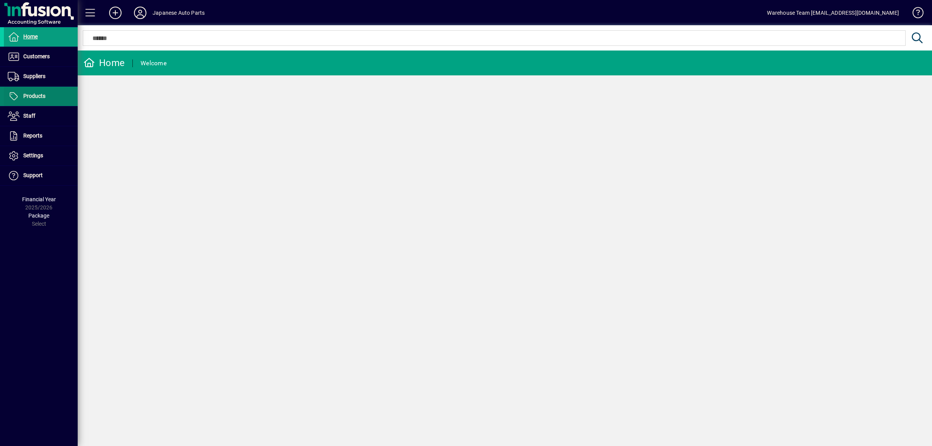 The height and width of the screenshot is (446, 932). Describe the element at coordinates (41, 156) in the screenshot. I see `a: Settings` at that location.